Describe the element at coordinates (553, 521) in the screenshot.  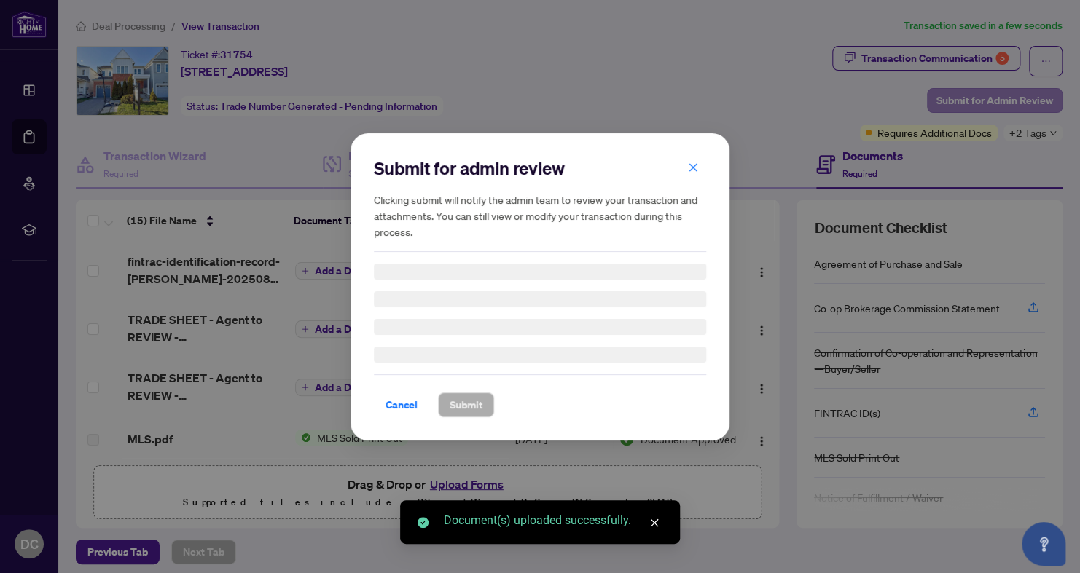
I see `div: Document(s) uploaded successfully.` at that location.